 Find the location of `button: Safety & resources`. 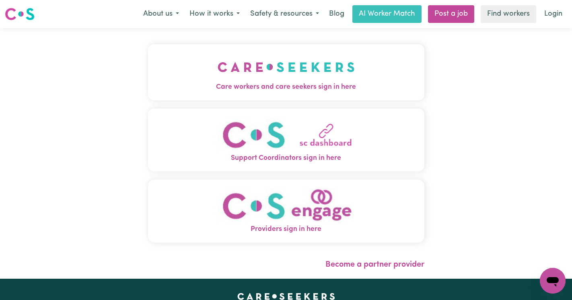

button: Safety & resources is located at coordinates (284, 14).